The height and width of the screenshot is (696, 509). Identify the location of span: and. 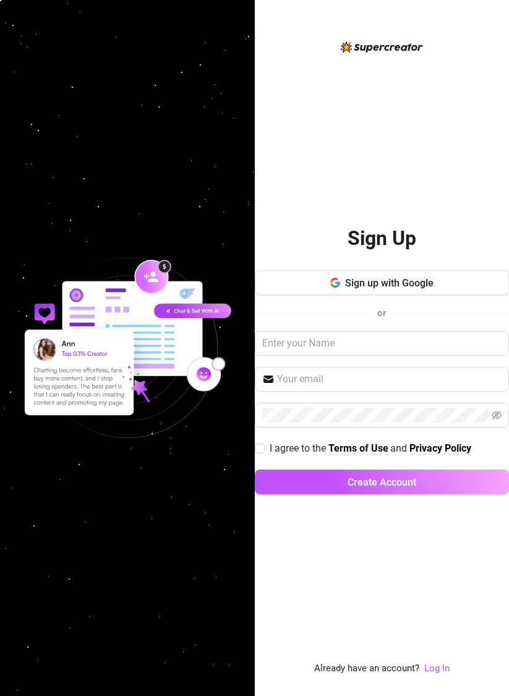
(400, 448).